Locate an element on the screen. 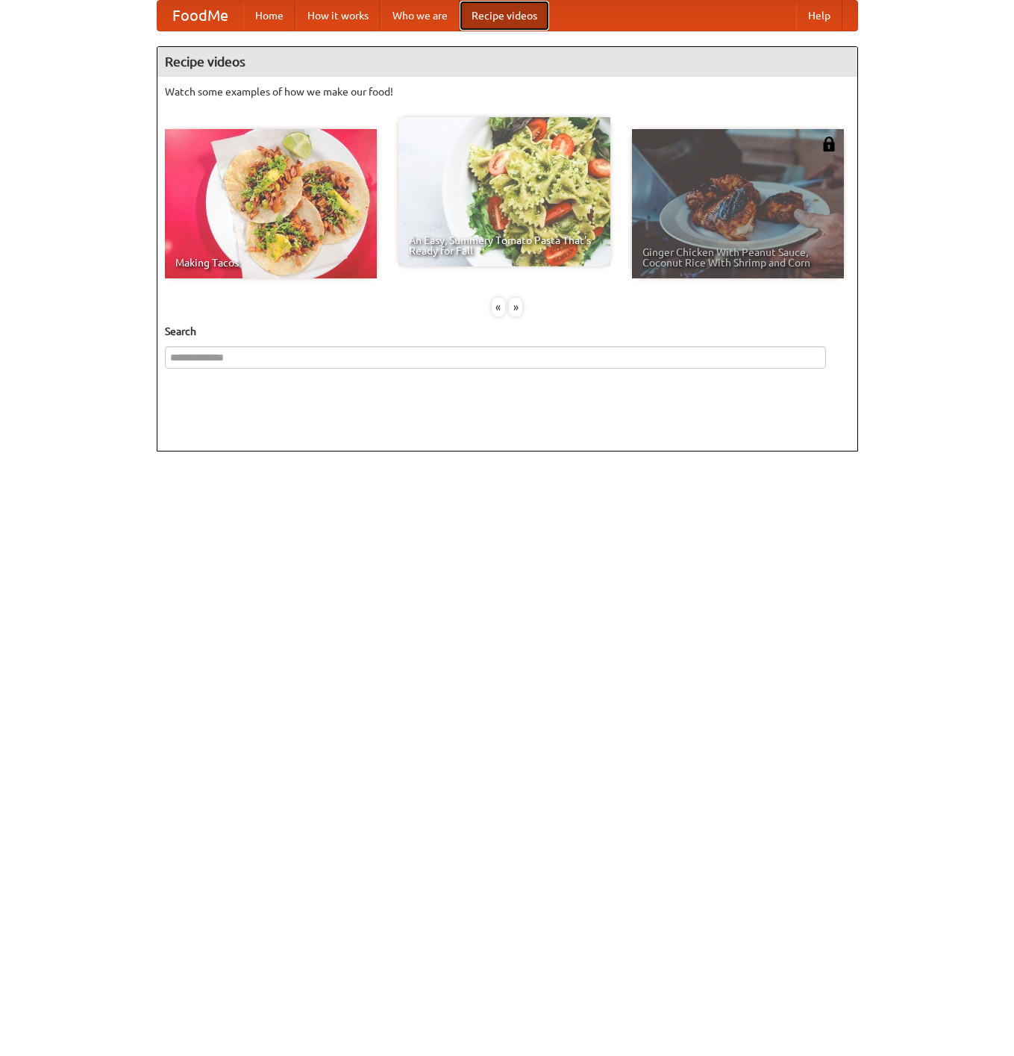 This screenshot has height=1056, width=1014. a: Help is located at coordinates (819, 16).